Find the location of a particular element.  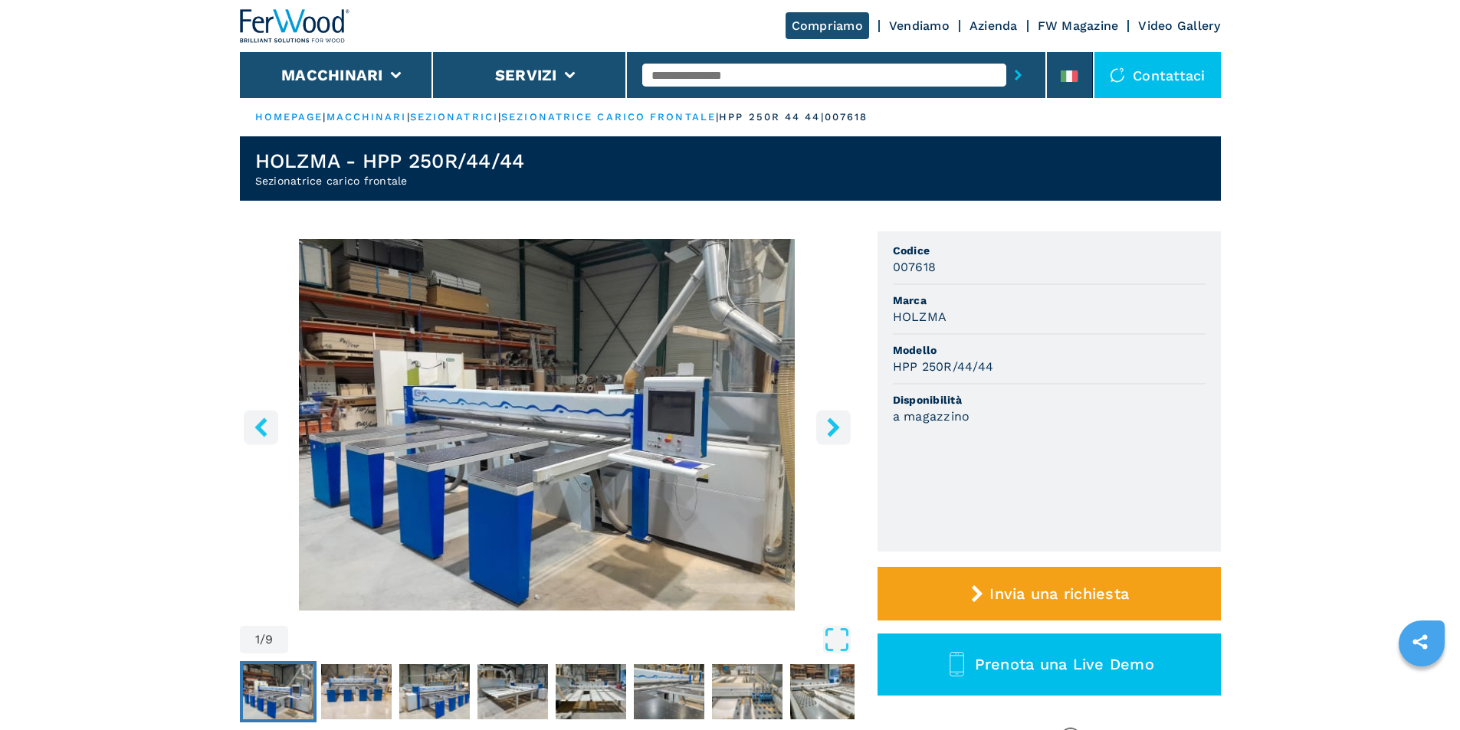

button: right-button is located at coordinates (833, 427).